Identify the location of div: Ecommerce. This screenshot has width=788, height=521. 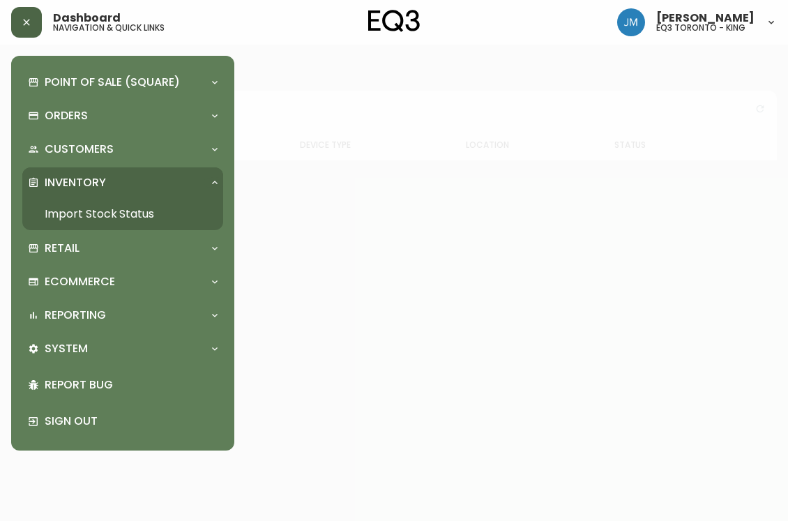
(123, 282).